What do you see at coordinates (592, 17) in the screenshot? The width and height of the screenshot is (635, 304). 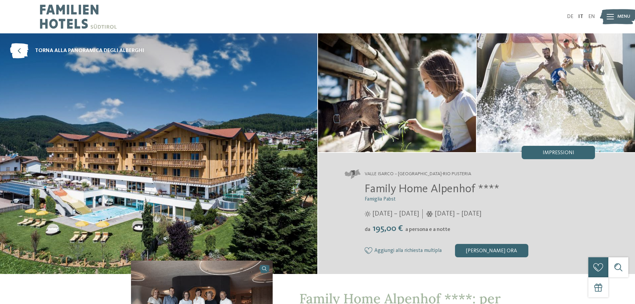 I see `a: EN` at bounding box center [592, 17].